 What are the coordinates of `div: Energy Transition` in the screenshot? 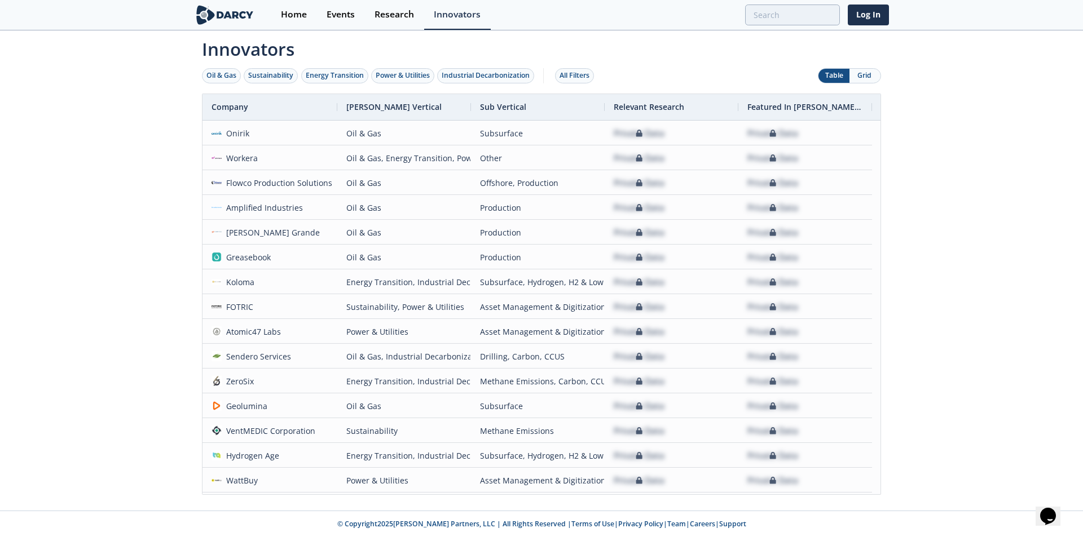 It's located at (334, 76).